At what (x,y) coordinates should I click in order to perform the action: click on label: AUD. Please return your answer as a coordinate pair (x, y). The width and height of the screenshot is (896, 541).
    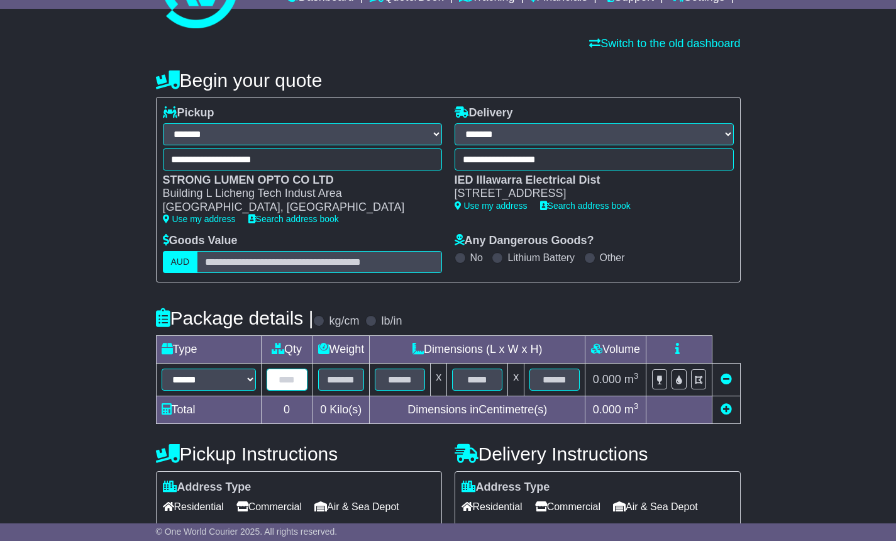
    Looking at the image, I should click on (180, 262).